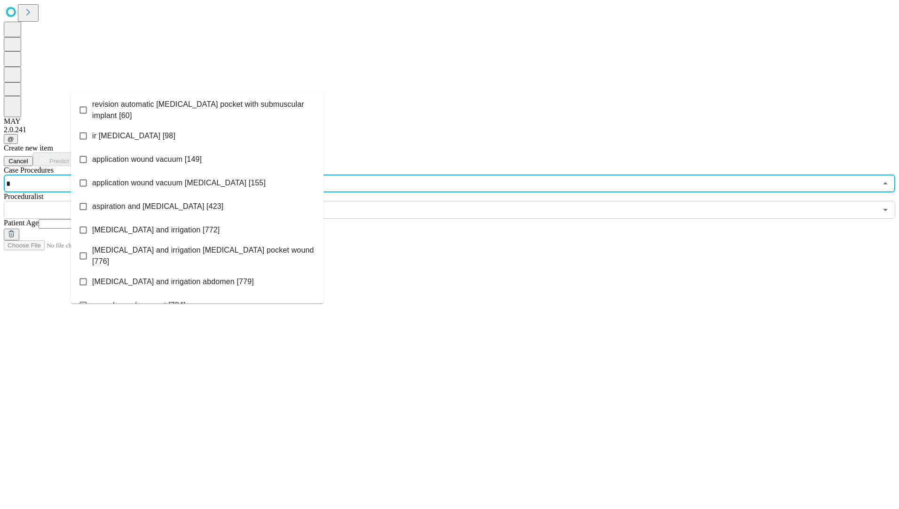 This screenshot has height=509, width=899. Describe the element at coordinates (147, 159) in the screenshot. I see `span: application wound vacuum [149]` at that location.